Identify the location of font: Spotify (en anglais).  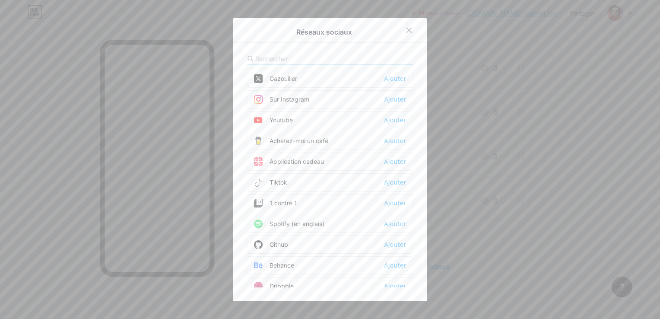
(297, 223).